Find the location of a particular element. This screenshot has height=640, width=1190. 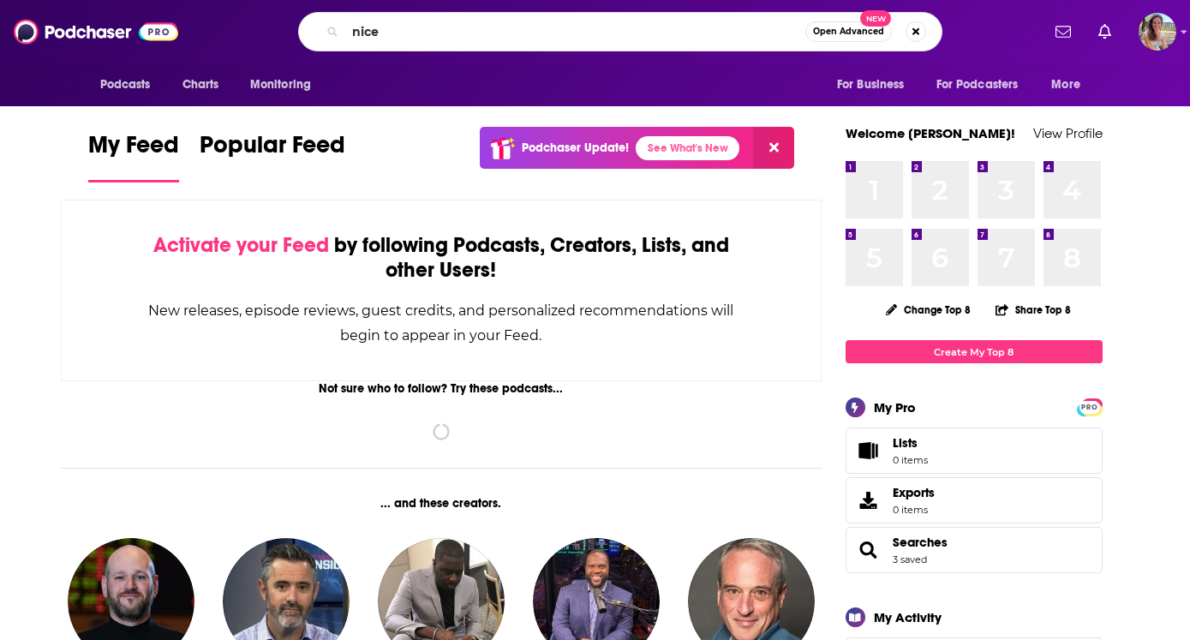

div: New releases, episode reviews, guest credits, and personalized recommendations will begin to appe... is located at coordinates (441, 323).